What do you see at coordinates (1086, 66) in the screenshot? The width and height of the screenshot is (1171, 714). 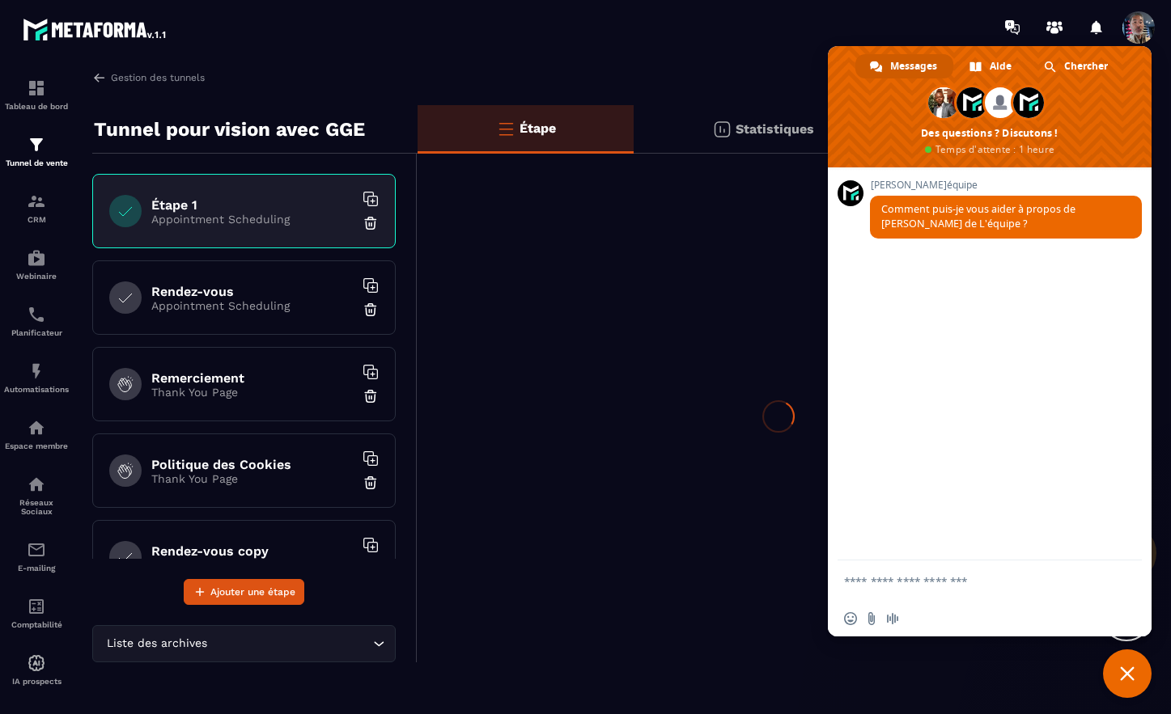 I see `span: Chercher` at bounding box center [1086, 66].